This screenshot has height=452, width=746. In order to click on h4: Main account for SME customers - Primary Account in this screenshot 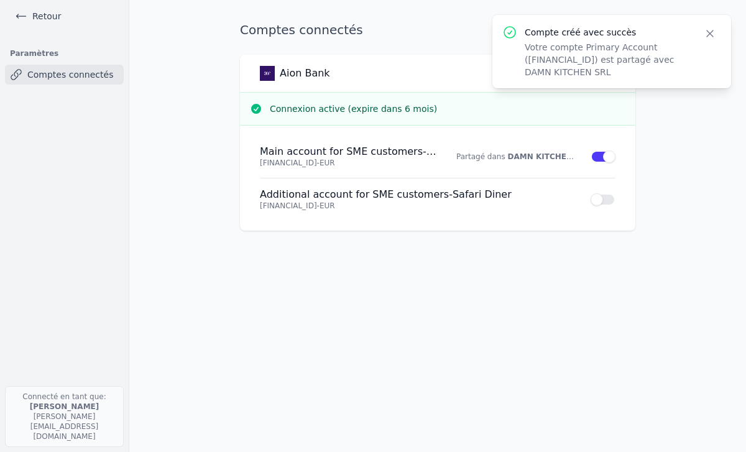, I will do `click(351, 152)`.